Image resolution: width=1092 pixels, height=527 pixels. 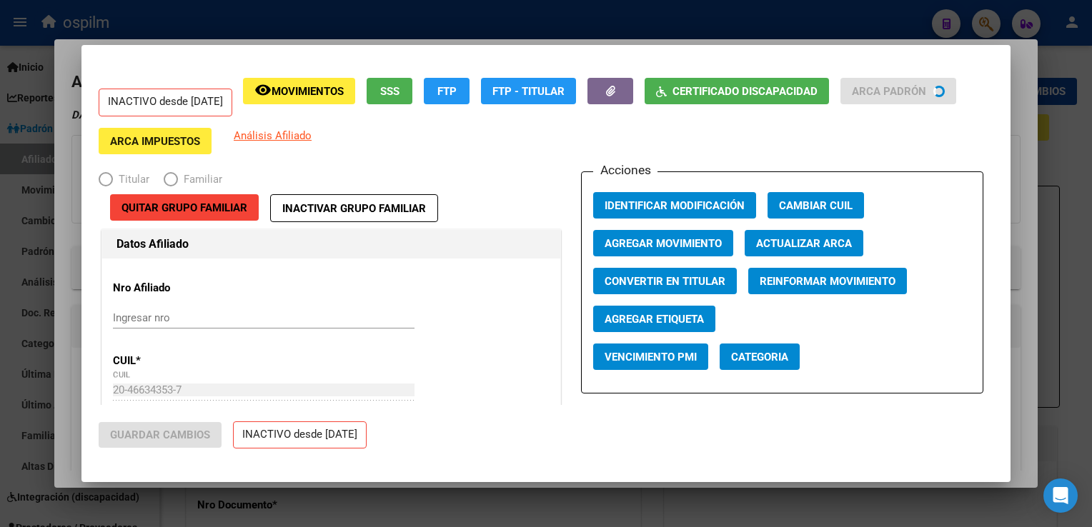 I want to click on span: Quitar Grupo Familiar, so click(x=184, y=208).